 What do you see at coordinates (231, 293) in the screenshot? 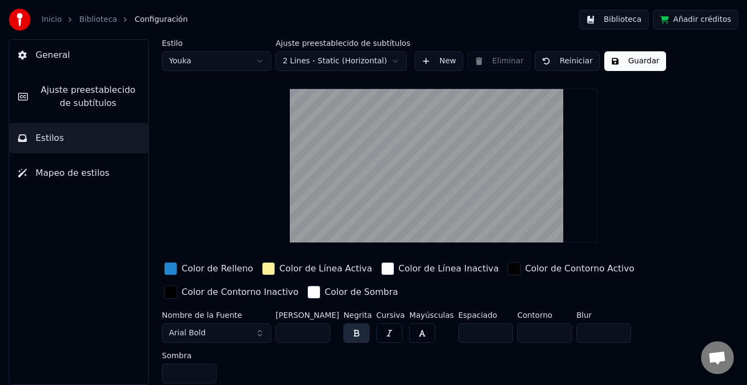
I see `button: Color de Contorno Inactivo` at bounding box center [231, 293].